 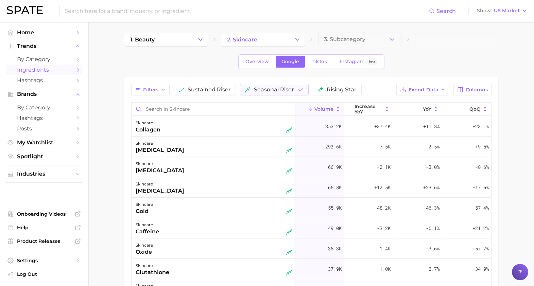 I want to click on a: Google, so click(x=290, y=61).